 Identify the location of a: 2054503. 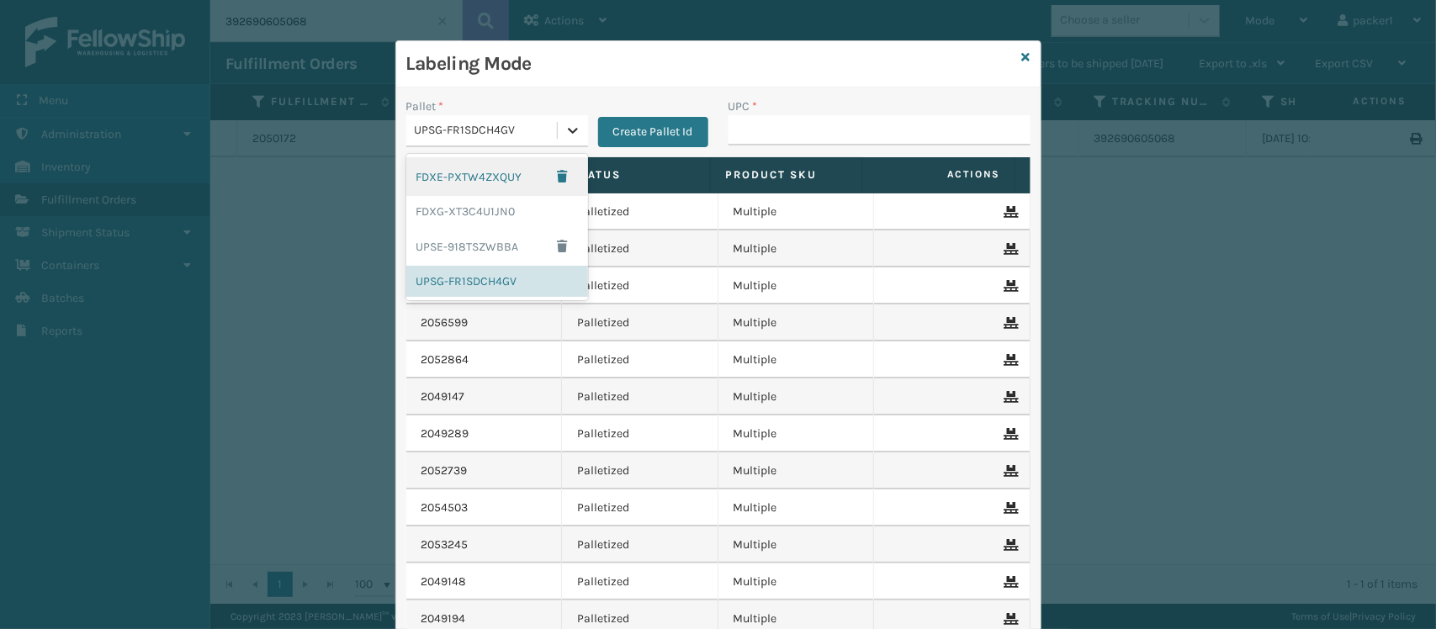
(445, 508).